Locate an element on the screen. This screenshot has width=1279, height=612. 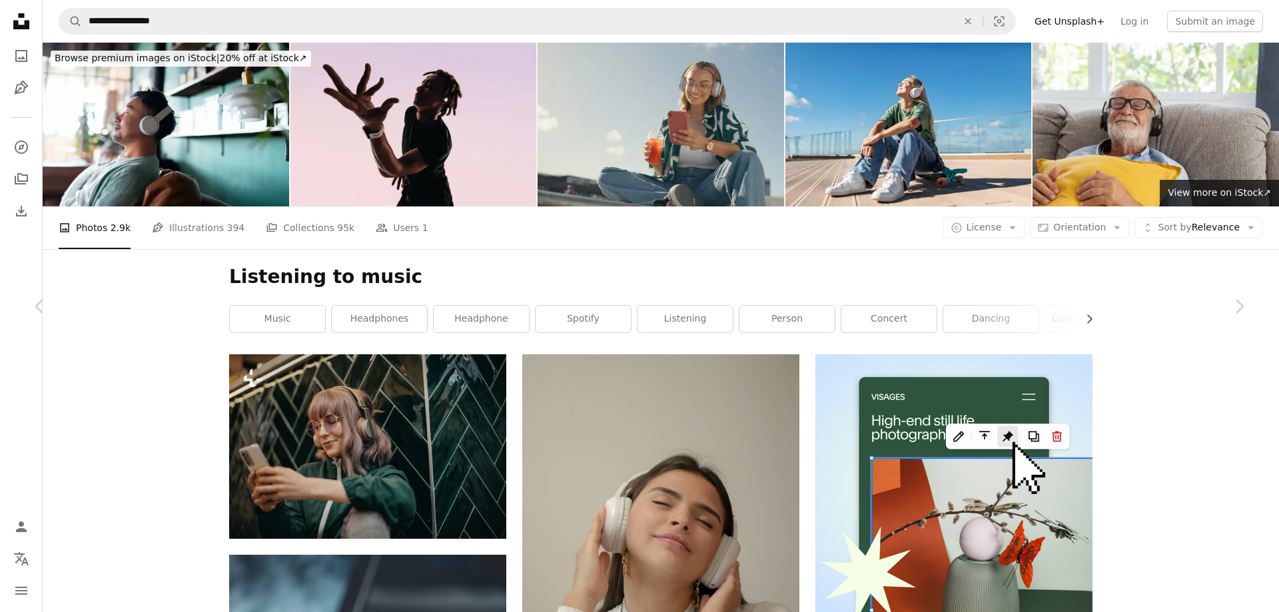
a: a woman with her eyes closed holding a phone to her ear is located at coordinates (661, 562).